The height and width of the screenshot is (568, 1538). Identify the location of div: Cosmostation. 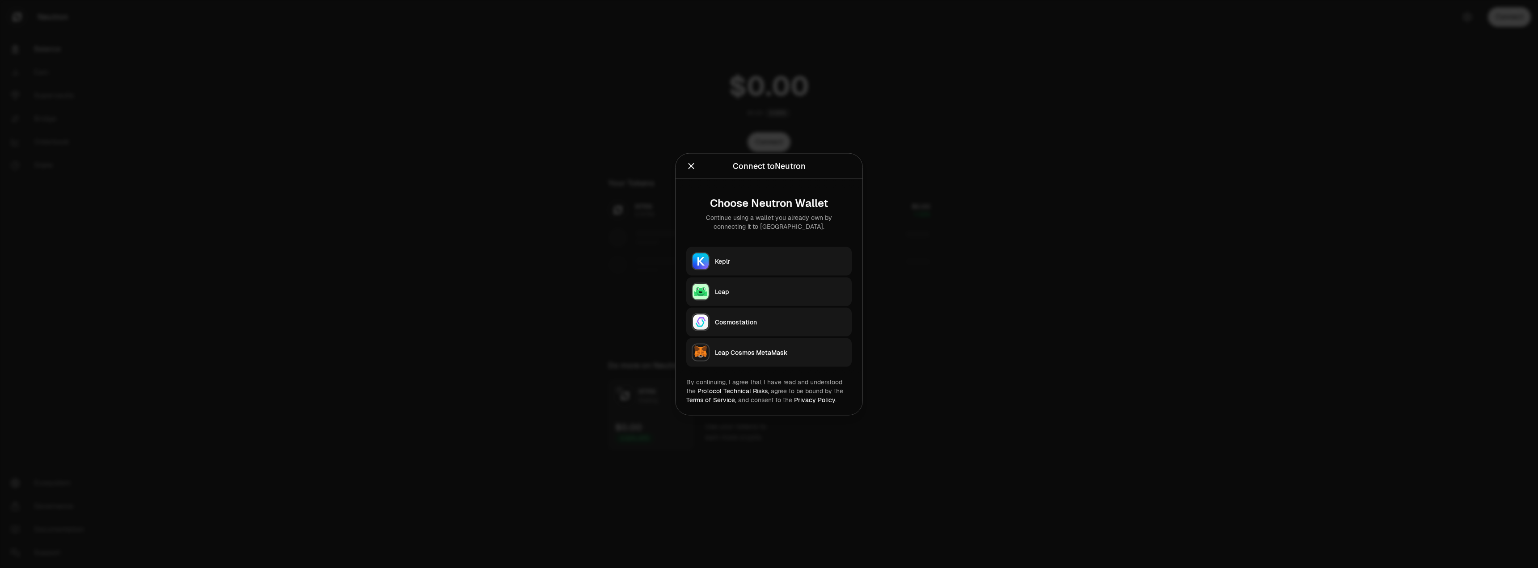
(780, 322).